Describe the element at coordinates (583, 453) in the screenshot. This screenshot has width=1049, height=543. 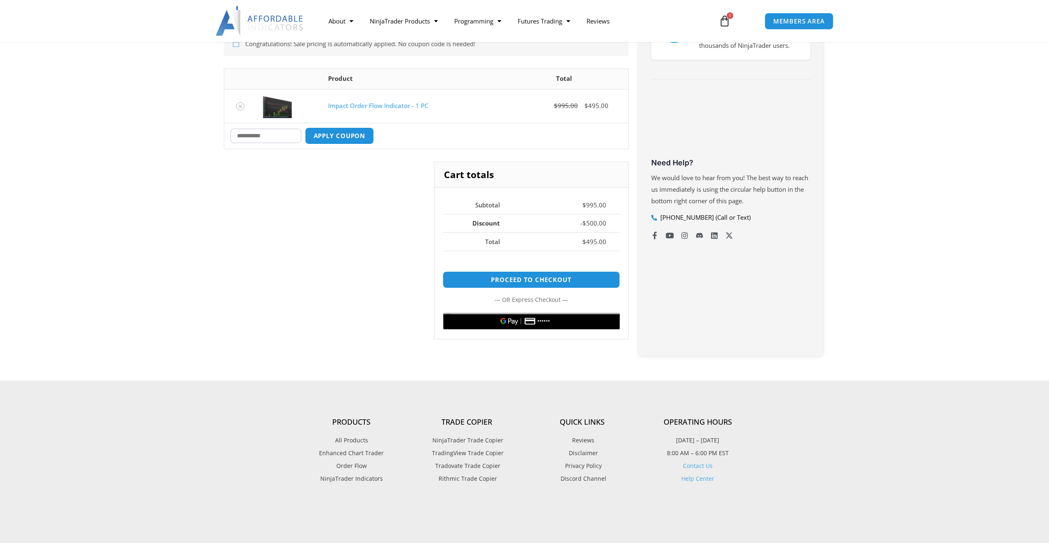
I see `span: Disclaimer` at that location.